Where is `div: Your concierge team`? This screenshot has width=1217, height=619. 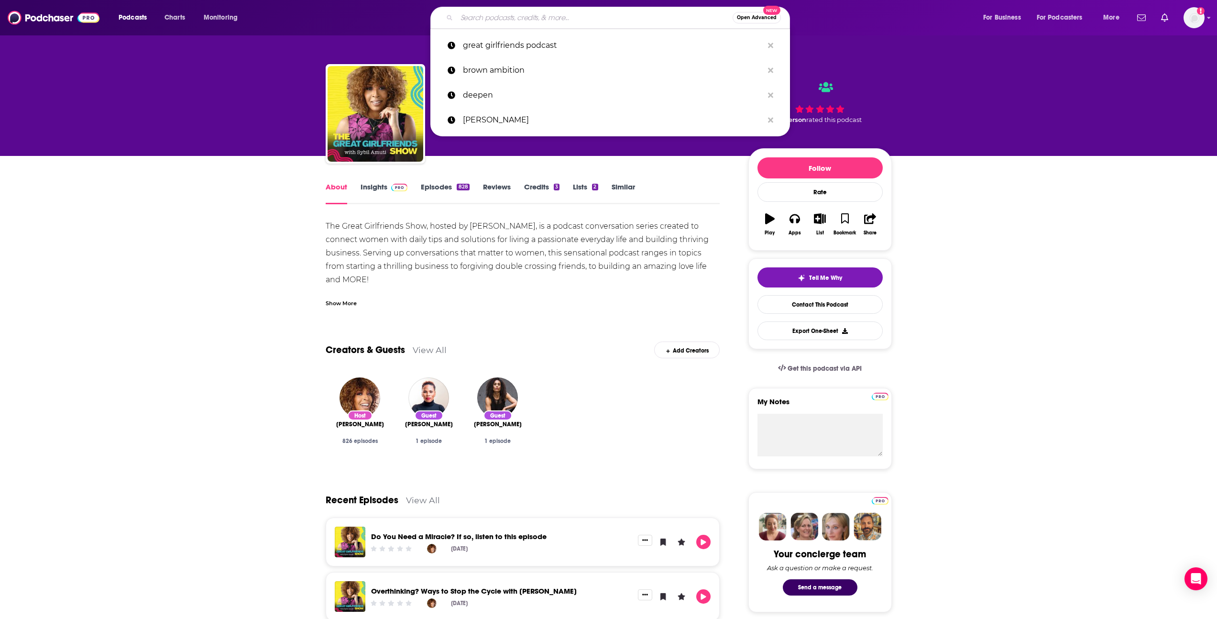 div: Your concierge team is located at coordinates (820, 554).